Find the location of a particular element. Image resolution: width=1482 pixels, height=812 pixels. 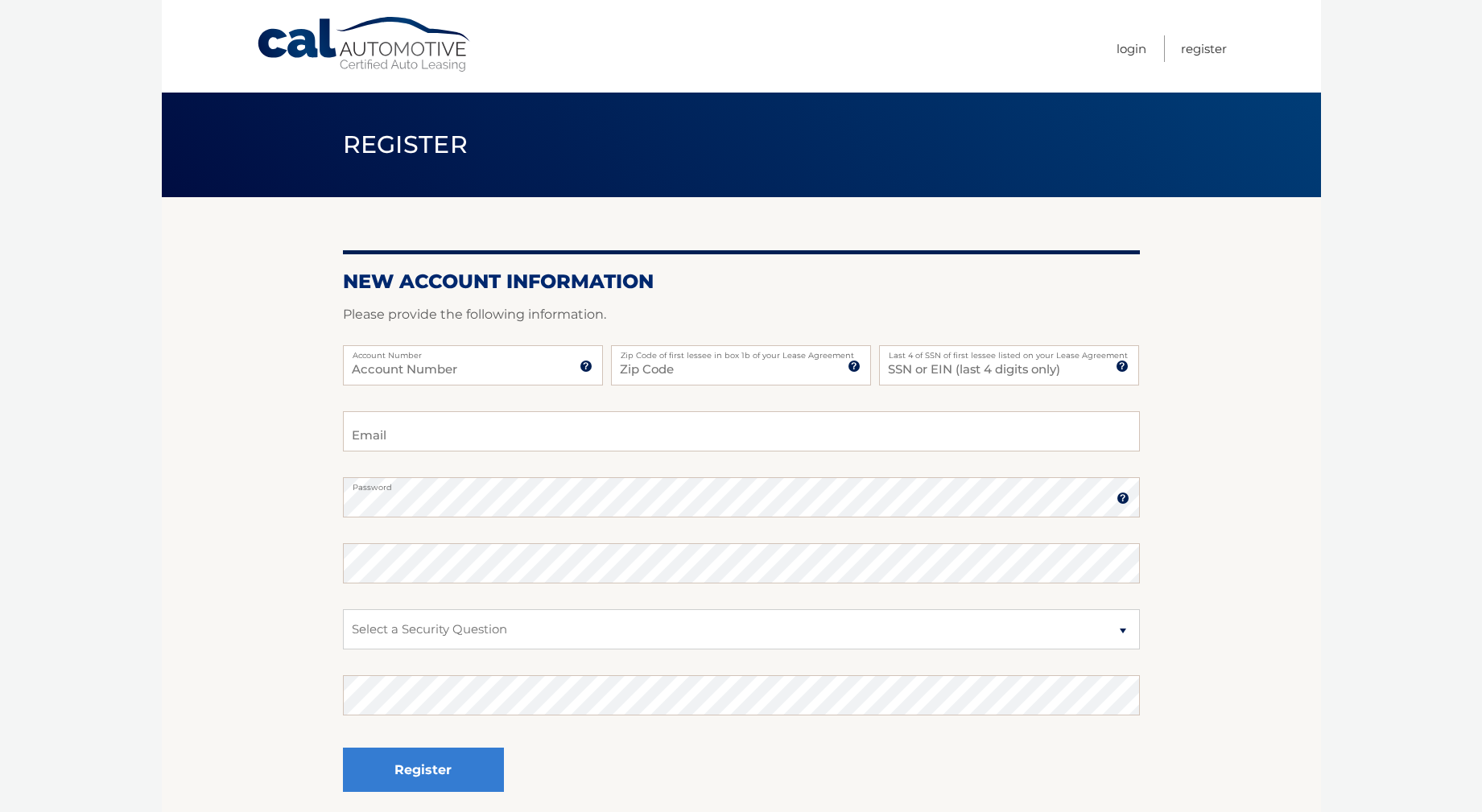

a: Register is located at coordinates (1204, 48).